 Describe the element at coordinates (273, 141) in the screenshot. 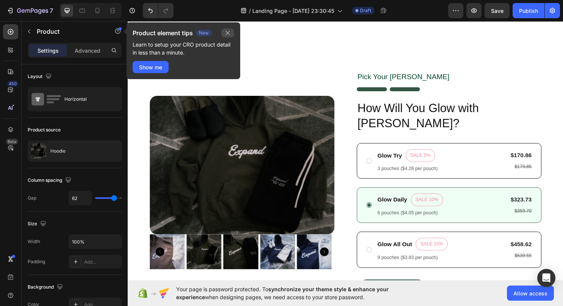

I see `p: Glow Try` at that location.